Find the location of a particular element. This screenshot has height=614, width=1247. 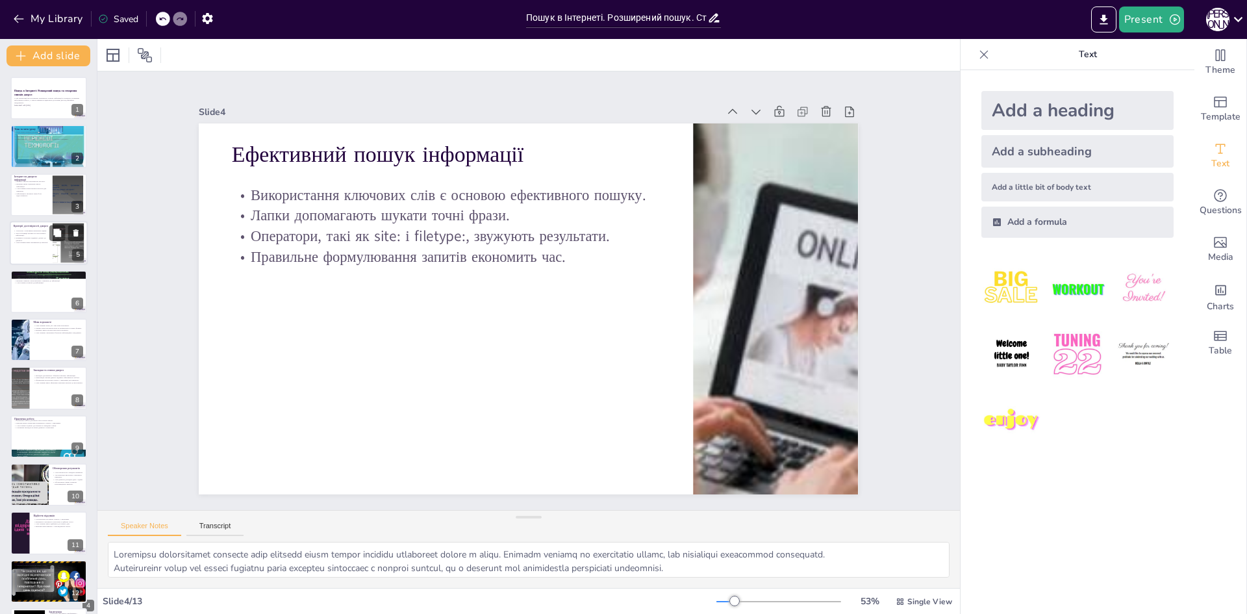

p: Маніпуляції можуть впливати на думку людей. is located at coordinates (49, 278).